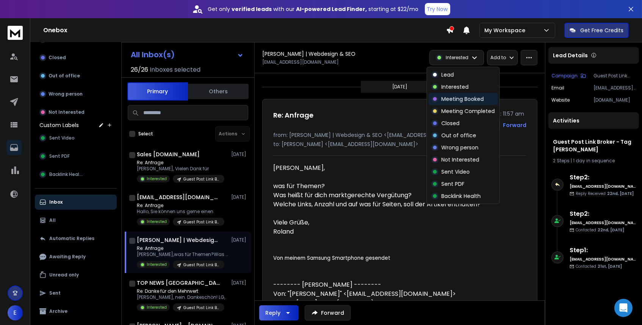  Describe the element at coordinates (158, 91) in the screenshot. I see `button: Primary` at that location.